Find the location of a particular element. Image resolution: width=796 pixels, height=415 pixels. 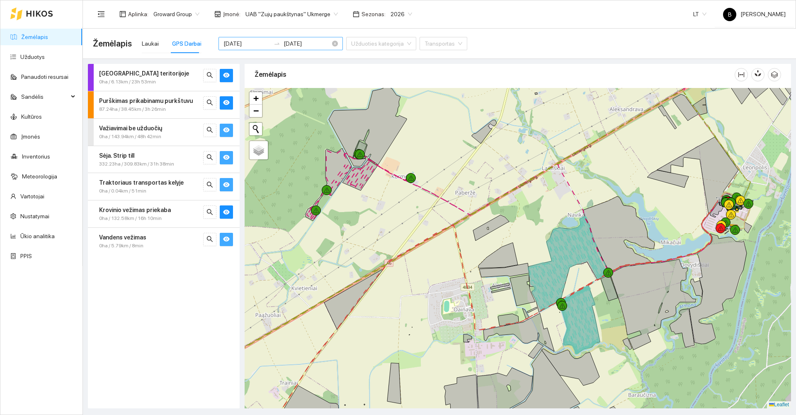

span: Groward Group is located at coordinates (176, 14).